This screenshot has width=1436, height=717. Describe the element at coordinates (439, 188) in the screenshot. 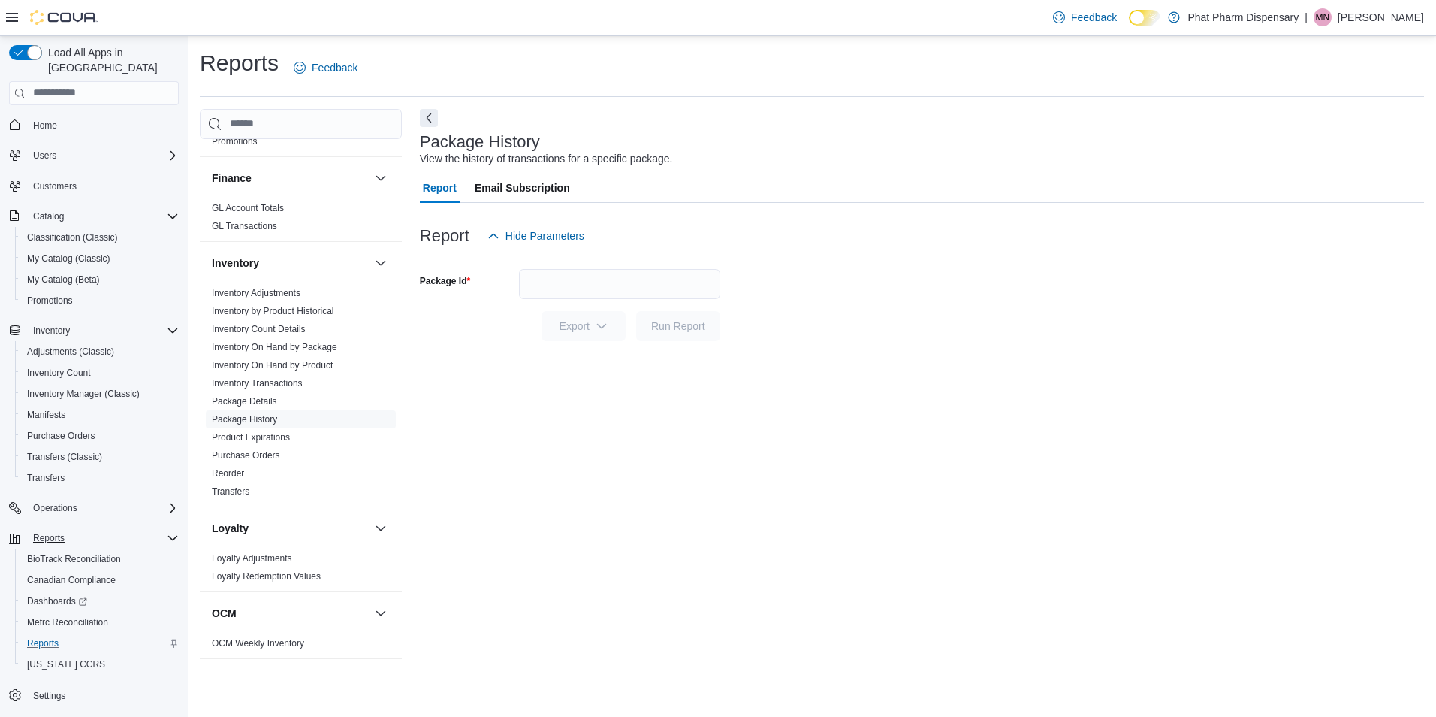

I see `span: Report` at that location.